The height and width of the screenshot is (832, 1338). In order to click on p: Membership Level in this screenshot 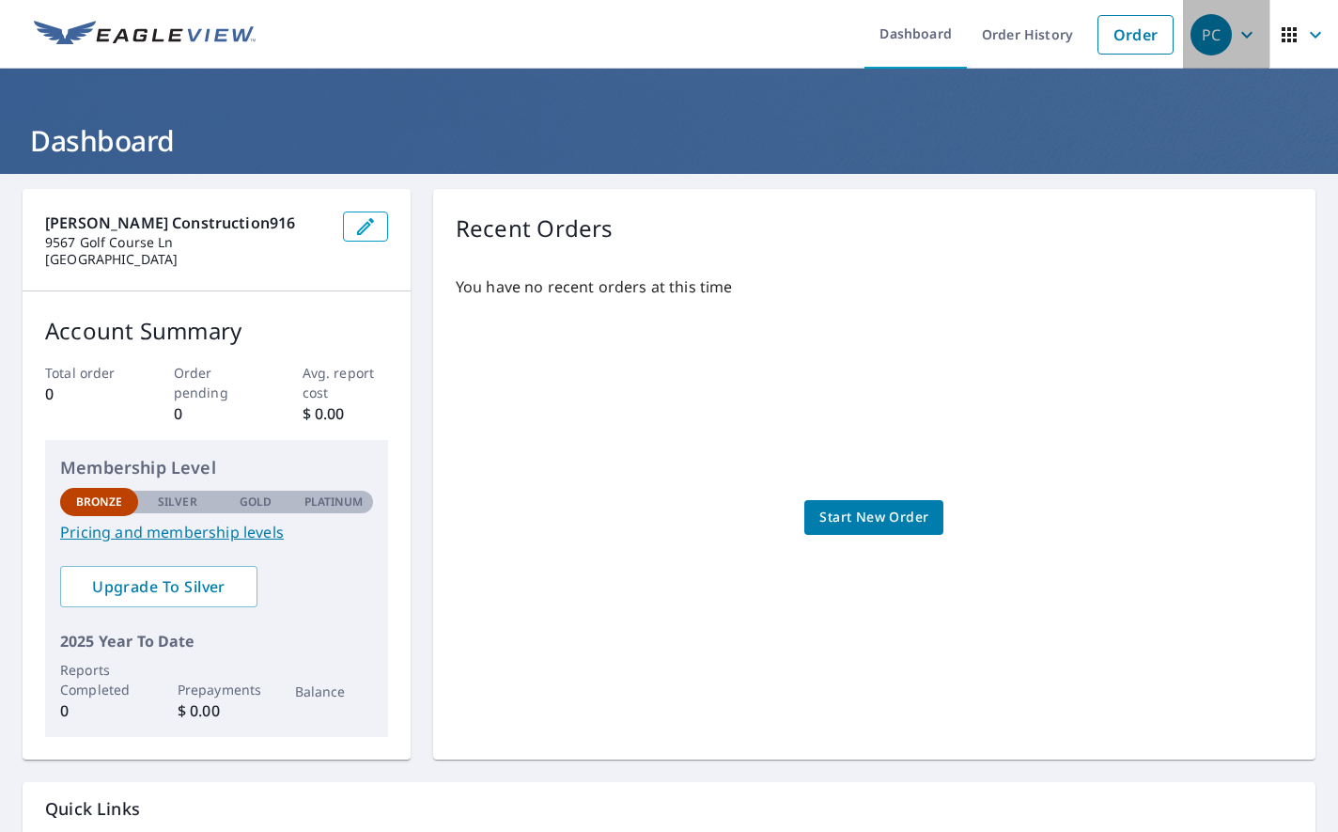, I will do `click(216, 467)`.